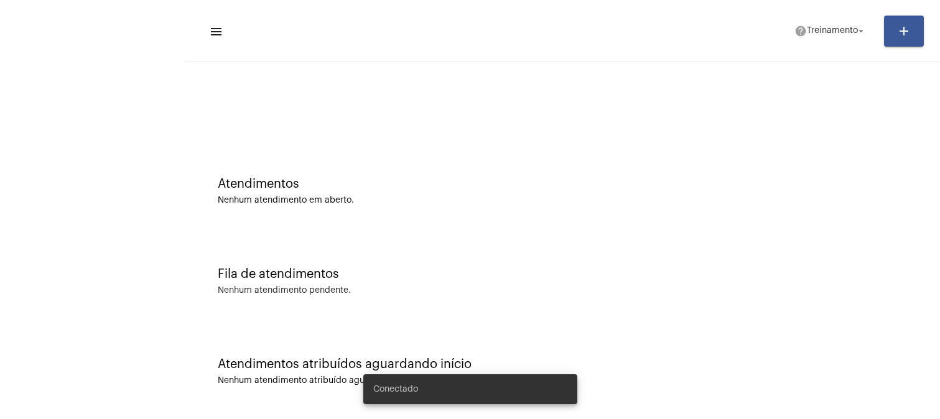 This screenshot has width=940, height=419. Describe the element at coordinates (563, 184) in the screenshot. I see `div: Atendimentos` at that location.